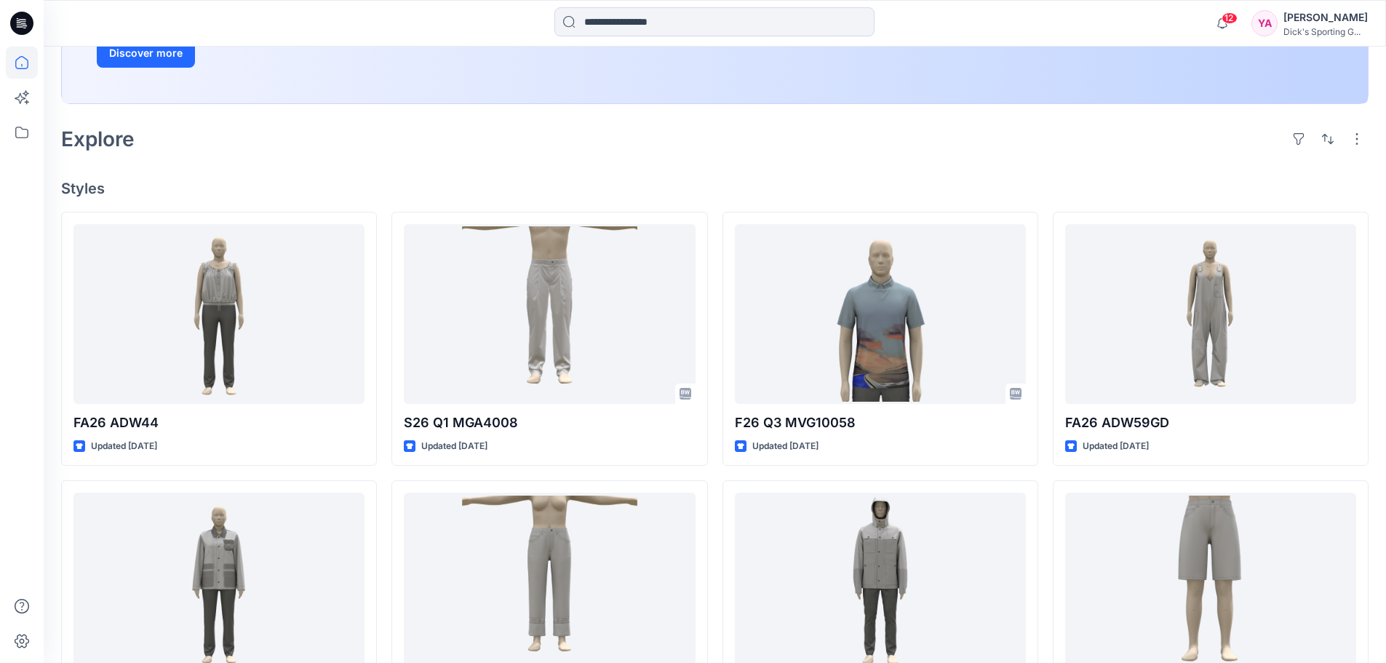 The height and width of the screenshot is (663, 1386). What do you see at coordinates (714, 188) in the screenshot?
I see `h4: Styles` at bounding box center [714, 188].